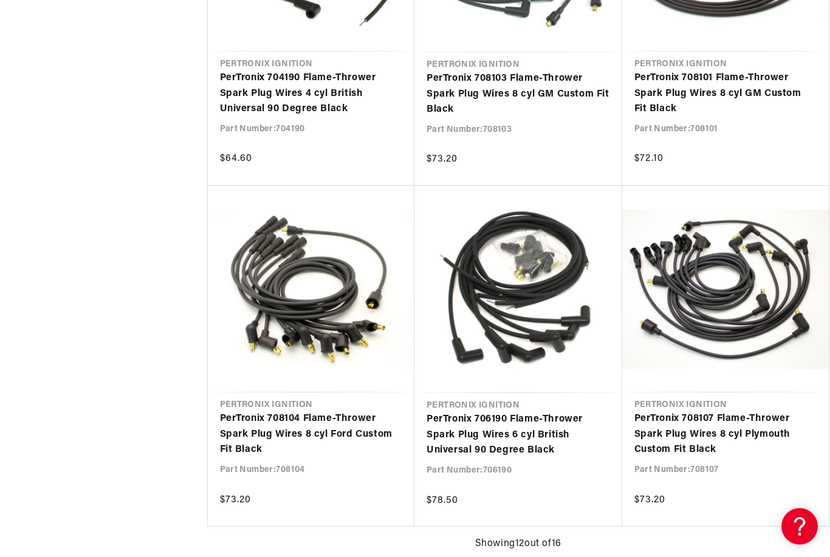 The height and width of the screenshot is (557, 830). I want to click on a: PerTronix 704190 Flame-Thrower Spark Plug Wires 4 cyl British Universal 90 Degree Black, so click(311, 94).